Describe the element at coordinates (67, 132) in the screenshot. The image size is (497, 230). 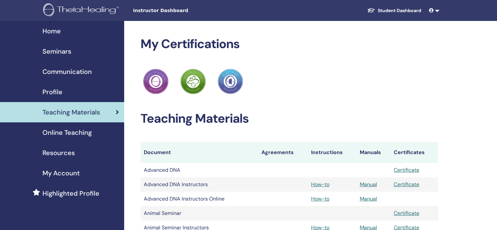
I see `span: Online Teaching` at that location.